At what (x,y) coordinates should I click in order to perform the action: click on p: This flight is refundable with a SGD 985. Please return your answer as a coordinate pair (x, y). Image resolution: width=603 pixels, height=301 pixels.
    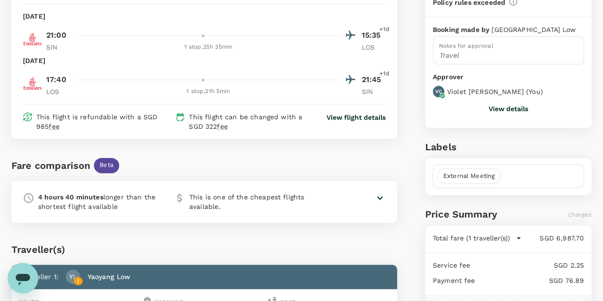
    Looking at the image, I should click on (104, 121).